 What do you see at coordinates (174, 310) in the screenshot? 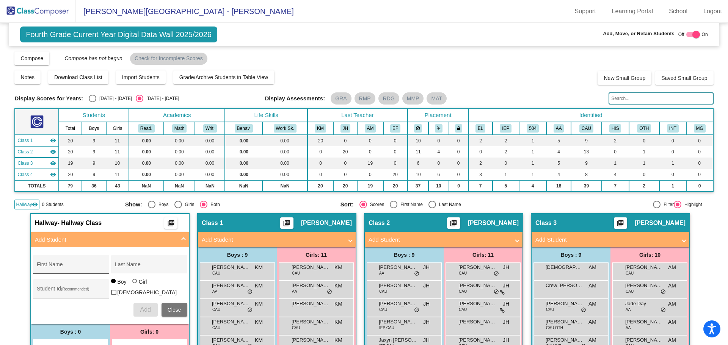
I see `button: Close` at bounding box center [174, 310].